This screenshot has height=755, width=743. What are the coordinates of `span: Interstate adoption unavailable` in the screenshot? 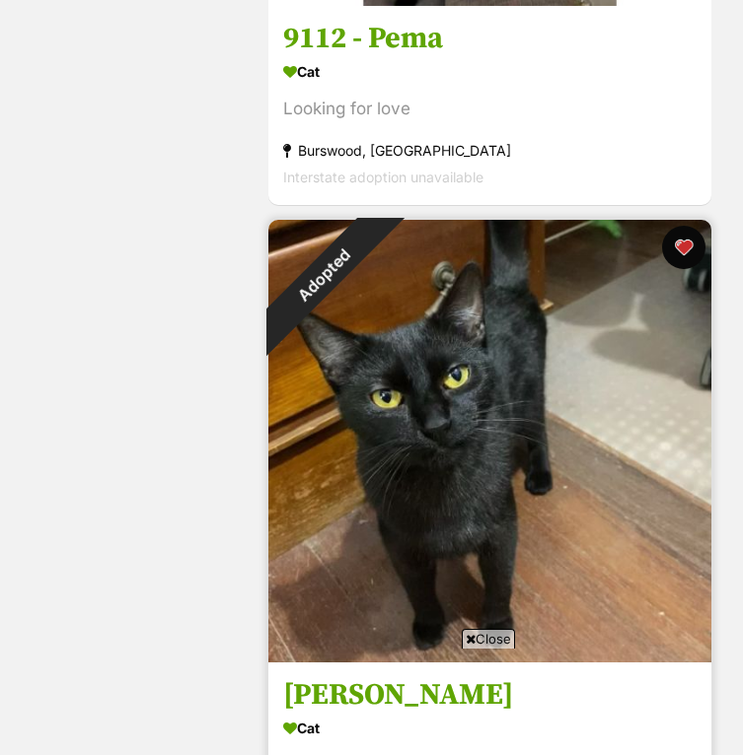 It's located at (383, 177).